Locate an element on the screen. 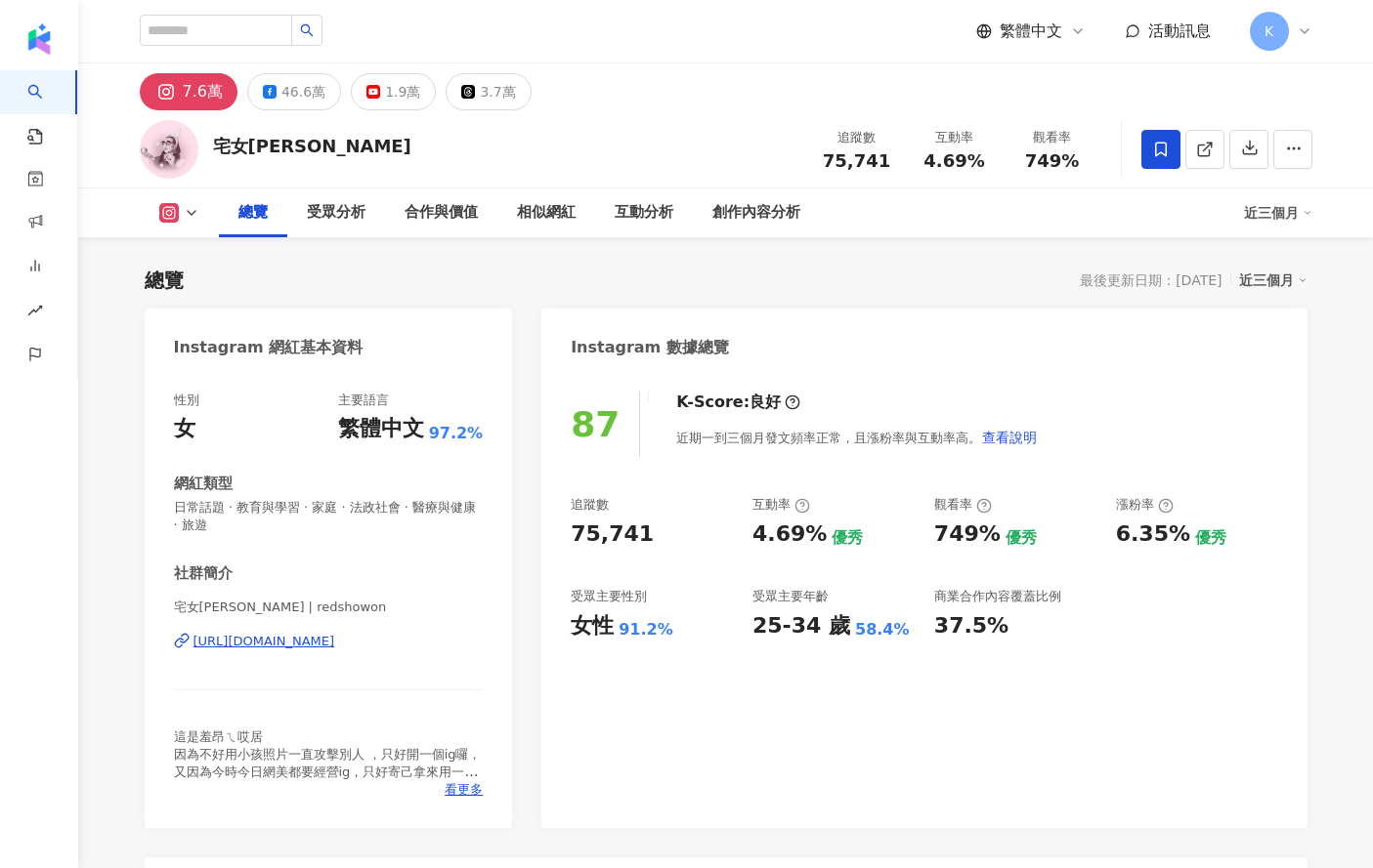 The image size is (1373, 868). span: 749% is located at coordinates (1053, 162).